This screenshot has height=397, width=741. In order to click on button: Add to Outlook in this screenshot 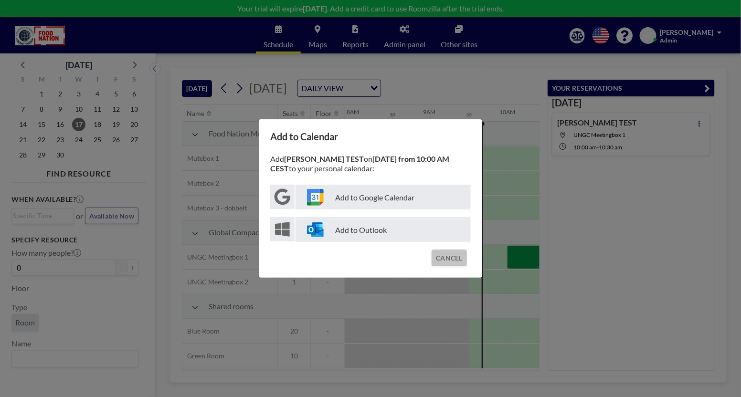, I will do `click(371, 230)`.